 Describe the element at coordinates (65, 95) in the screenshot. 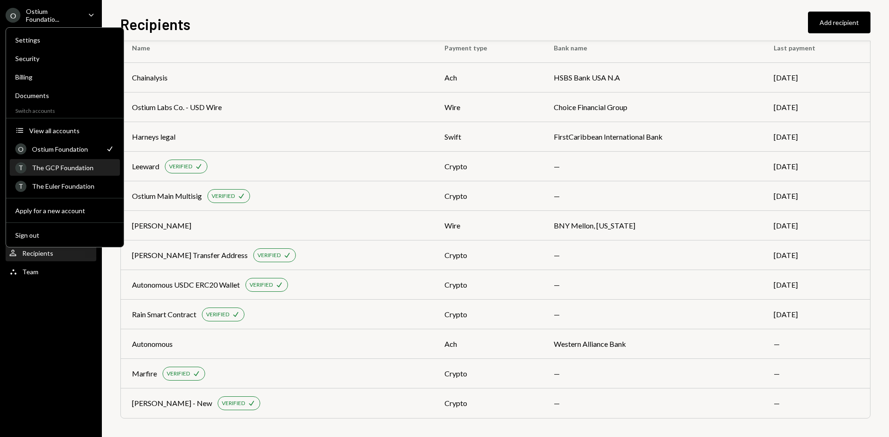

I see `a: Documents` at that location.